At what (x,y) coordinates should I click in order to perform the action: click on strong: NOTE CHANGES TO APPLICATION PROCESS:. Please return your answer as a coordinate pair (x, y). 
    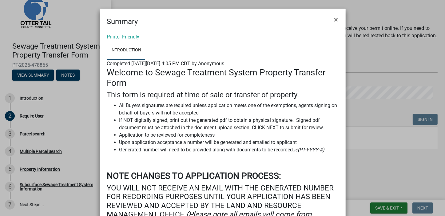
    Looking at the image, I should click on (194, 176).